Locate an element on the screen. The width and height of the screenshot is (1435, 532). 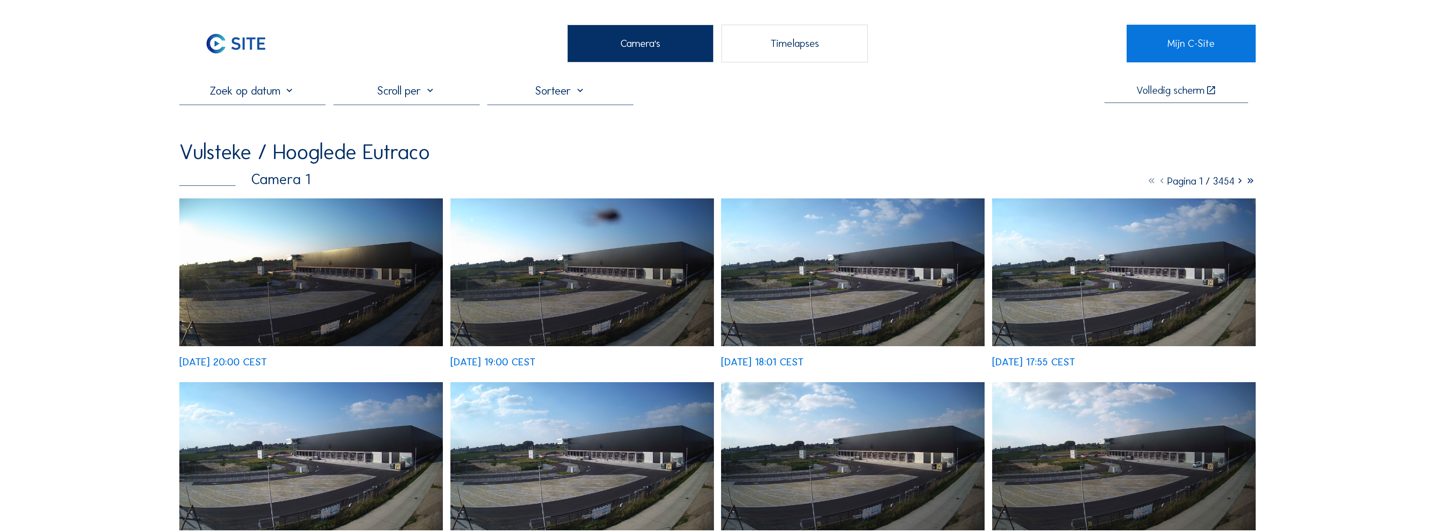
div: Vulsteke / Hooglede Eutraco is located at coordinates (305, 152).